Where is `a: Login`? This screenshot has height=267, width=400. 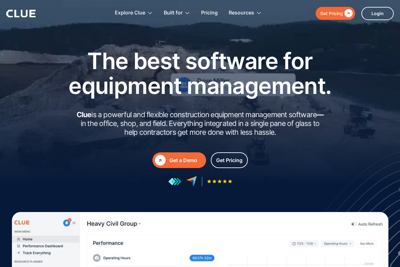 a: Login is located at coordinates (378, 13).